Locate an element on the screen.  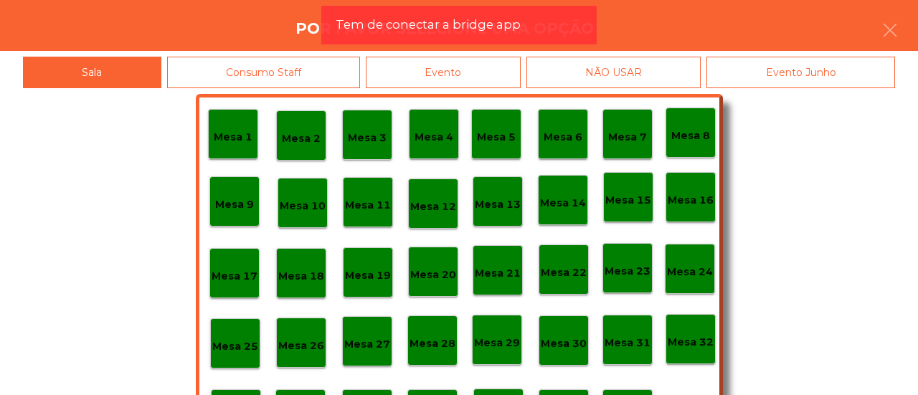
p: Mesa 22 is located at coordinates (564, 273).